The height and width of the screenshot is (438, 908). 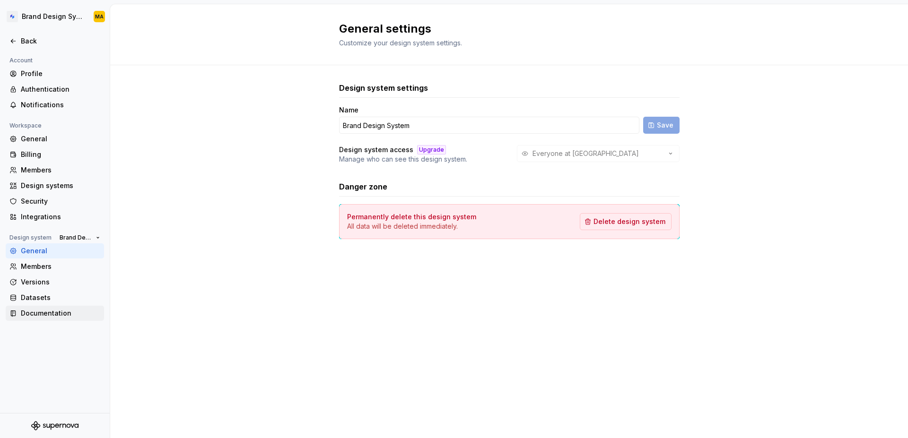 What do you see at coordinates (401, 43) in the screenshot?
I see `span: Customize your design system settings.` at bounding box center [401, 43].